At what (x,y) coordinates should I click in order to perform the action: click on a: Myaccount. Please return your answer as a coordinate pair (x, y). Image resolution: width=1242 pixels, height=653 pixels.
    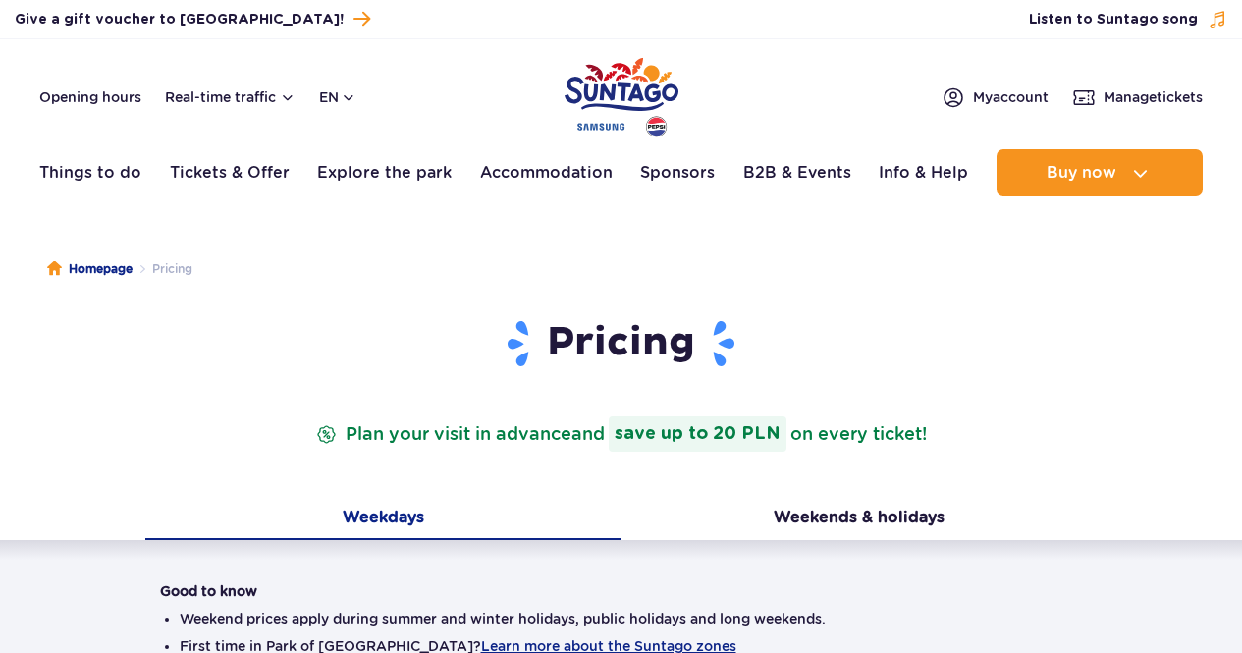
    Looking at the image, I should click on (994, 97).